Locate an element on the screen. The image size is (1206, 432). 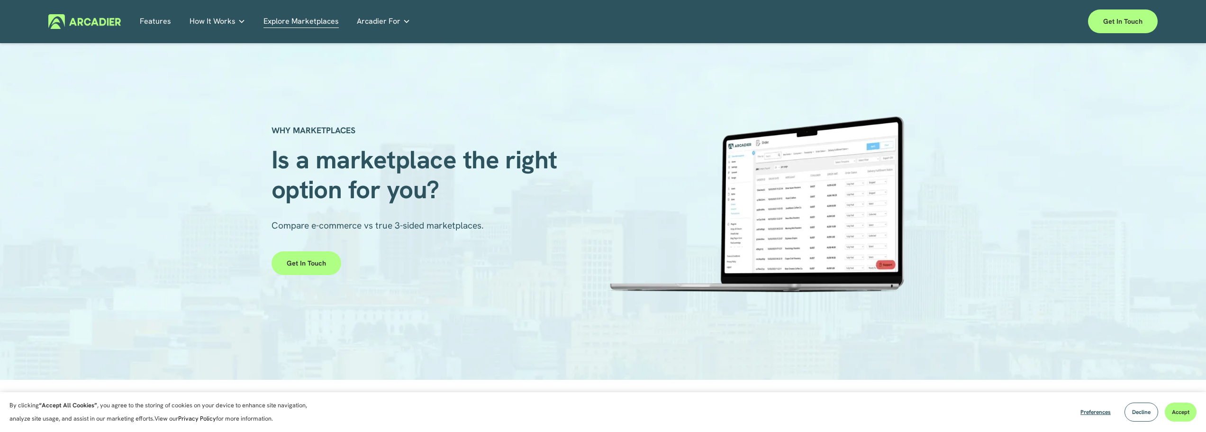
span: Compare e-commerce vs true 3-sided marketplaces. is located at coordinates (378, 225).